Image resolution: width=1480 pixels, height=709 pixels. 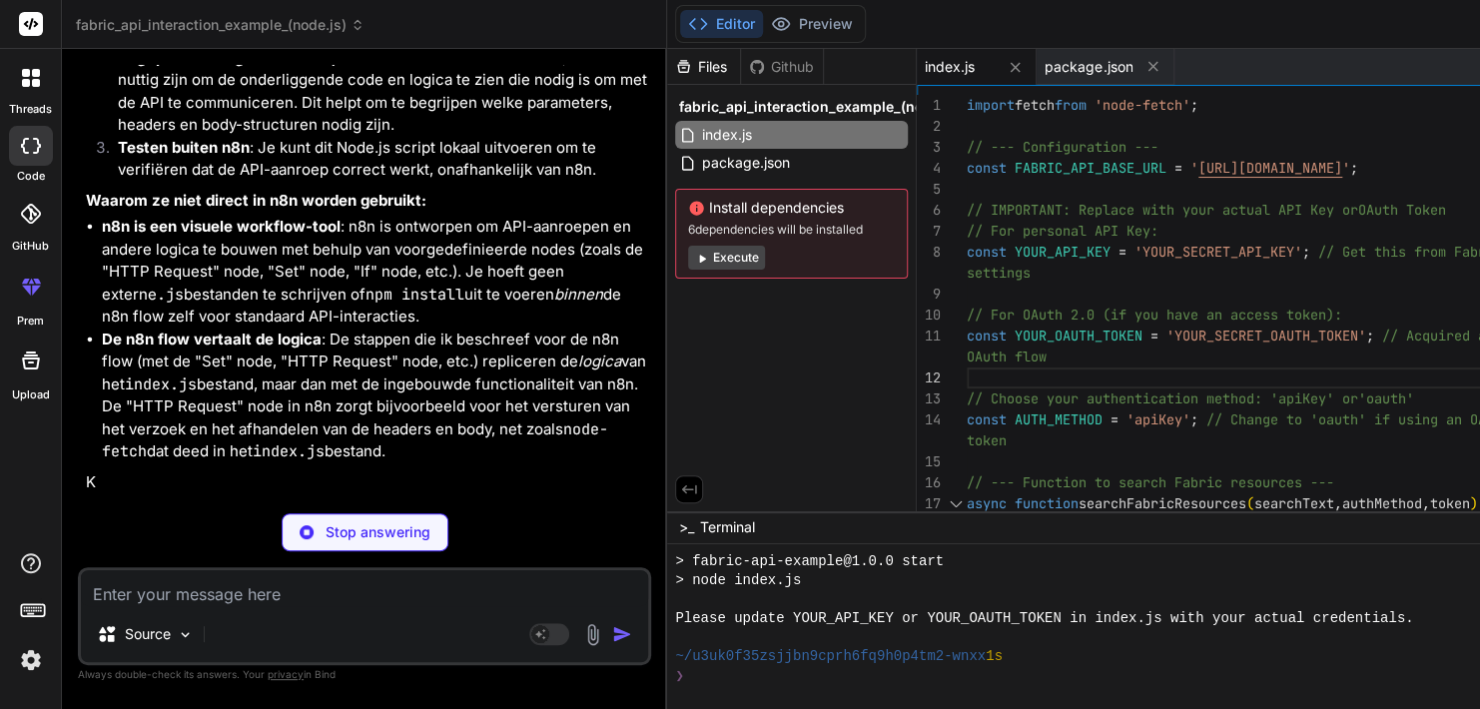 I want to click on div: 5, so click(x=929, y=189).